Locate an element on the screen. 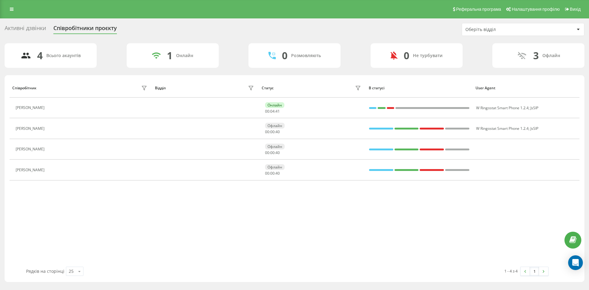 Image resolution: width=589 pixels, height=290 pixels. div: Співробітник is located at coordinates (24, 88).